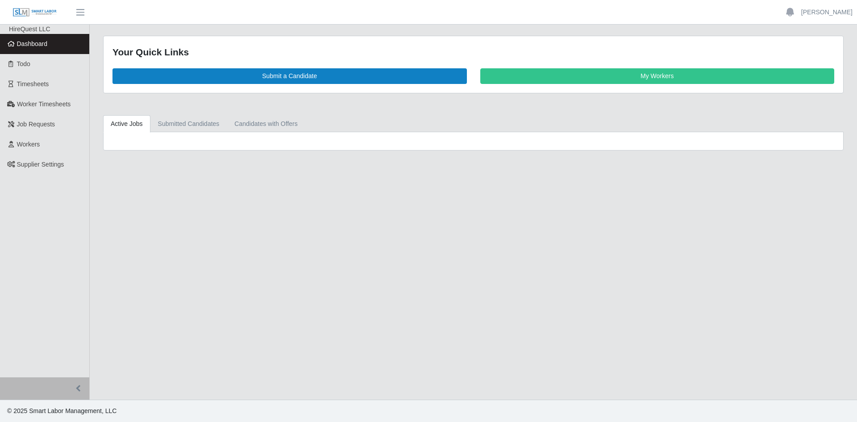 The width and height of the screenshot is (857, 422). Describe the element at coordinates (33, 84) in the screenshot. I see `span: Timesheets` at that location.